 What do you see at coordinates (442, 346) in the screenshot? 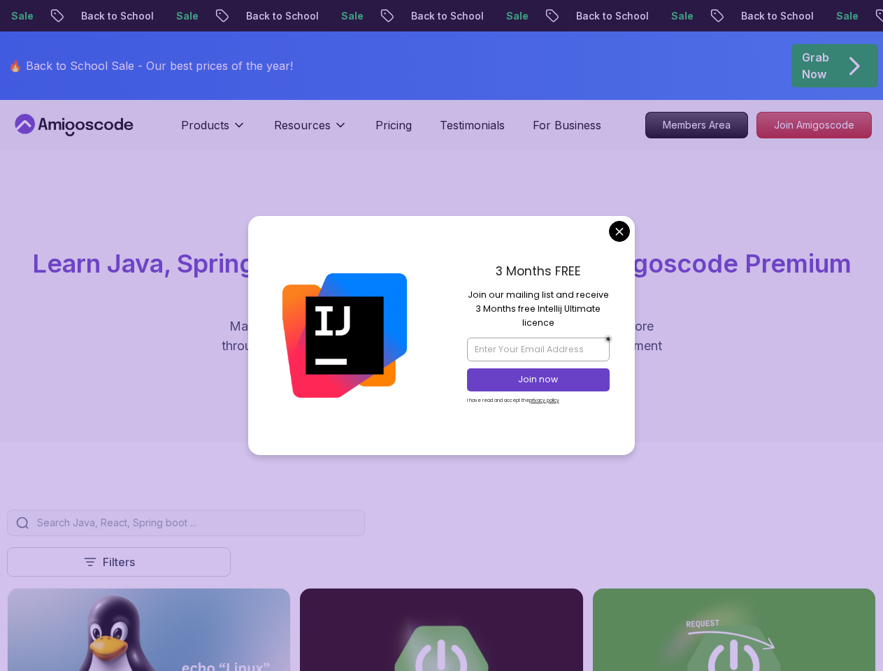
I see `p: Master in-demand skills like Java, Spring Boot, DevOps, React, and more through hands-on, expert-...` at bounding box center [442, 346].